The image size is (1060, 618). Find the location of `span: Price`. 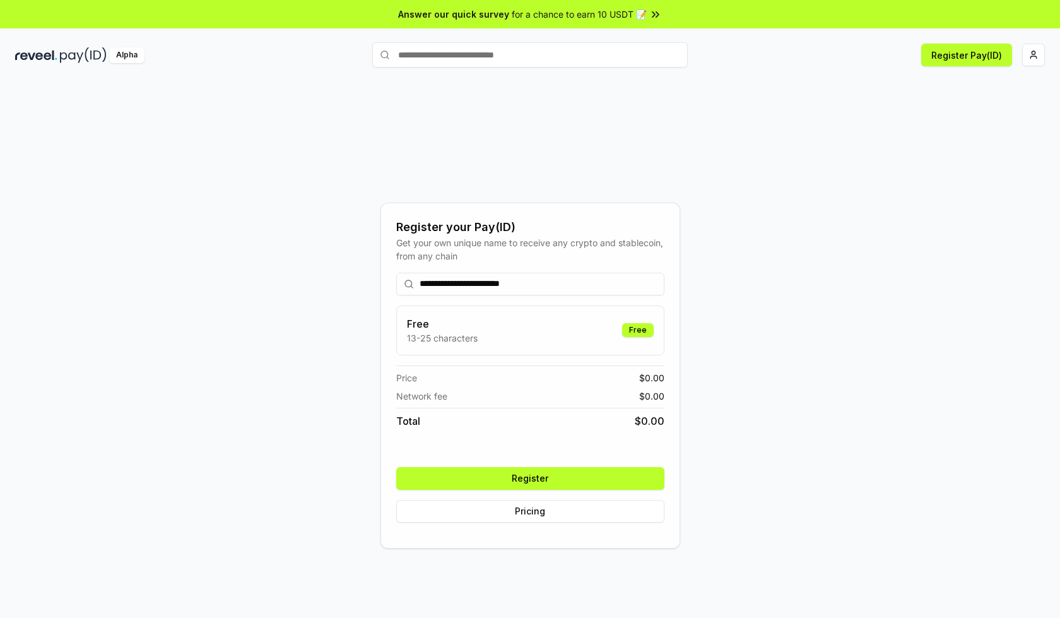

span: Price is located at coordinates (406, 377).